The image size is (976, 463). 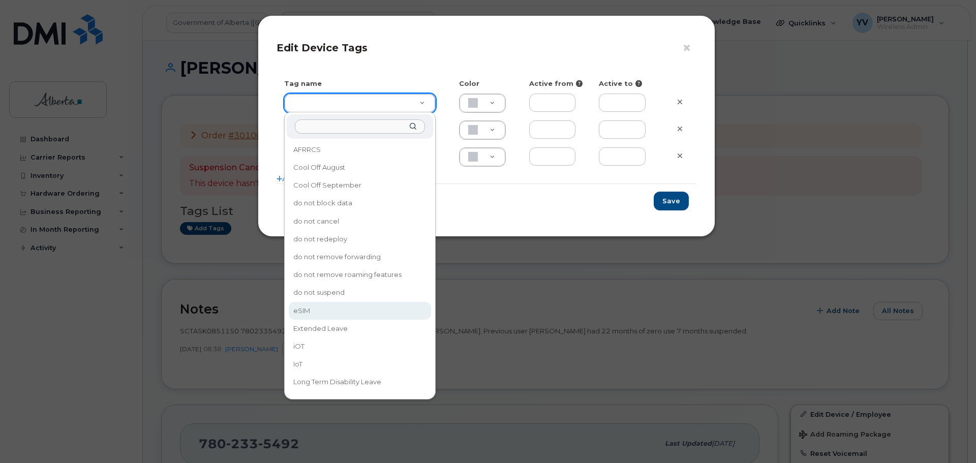 I want to click on div: Long Term Disability Leave, so click(x=360, y=382).